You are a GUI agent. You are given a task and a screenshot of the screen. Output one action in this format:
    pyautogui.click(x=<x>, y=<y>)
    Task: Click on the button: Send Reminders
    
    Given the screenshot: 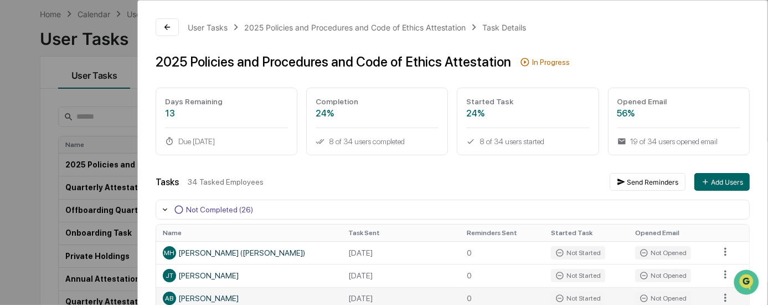 What is the action you would take?
    pyautogui.click(x=647, y=182)
    